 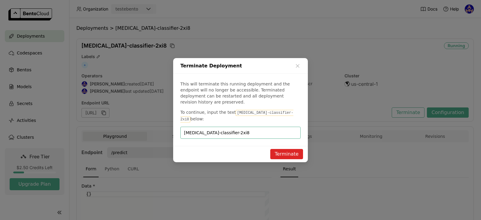 I want to click on button: Terminate, so click(x=287, y=154).